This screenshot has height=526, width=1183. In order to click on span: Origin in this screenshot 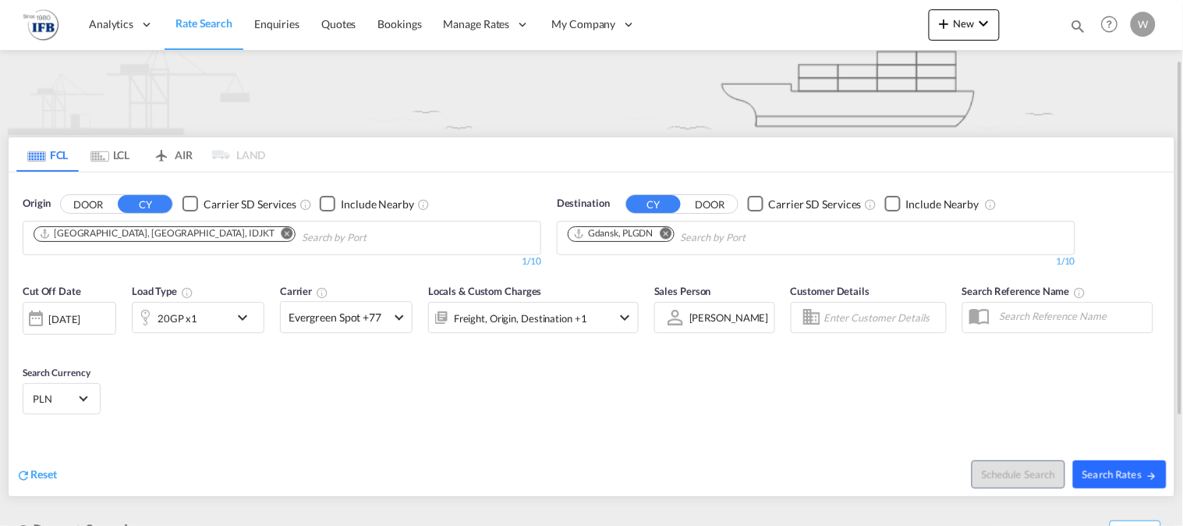, I will do `click(37, 204)`.